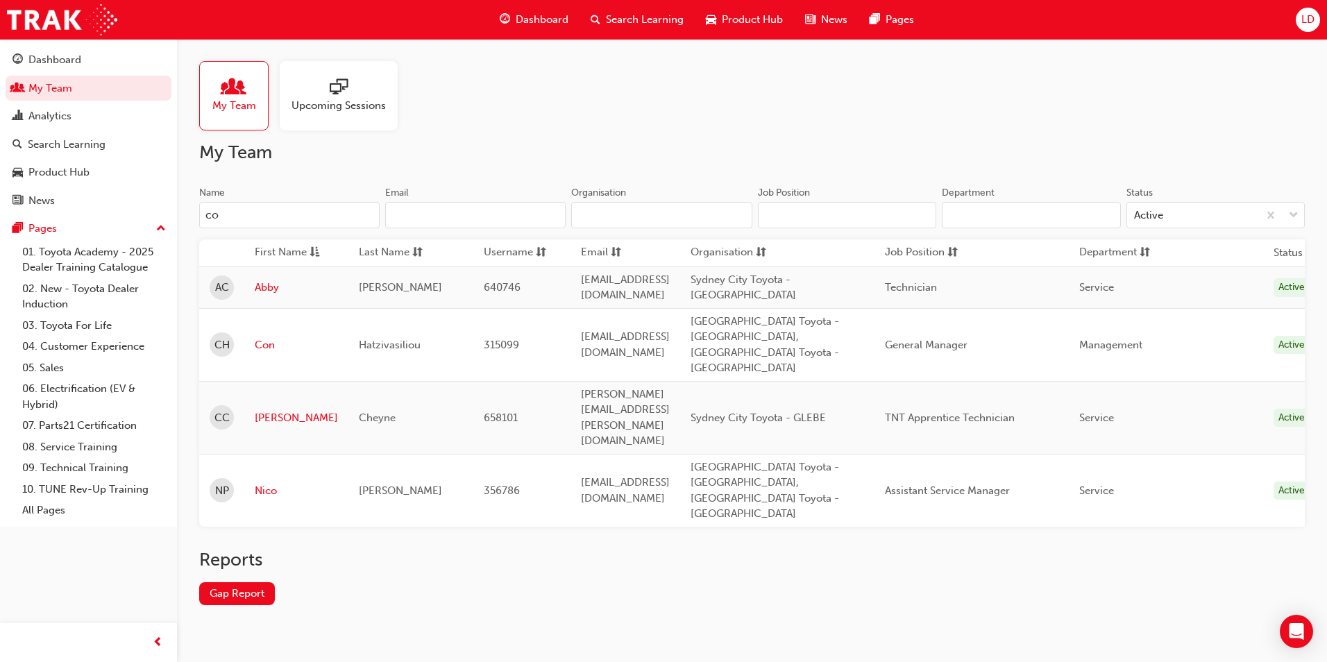 This screenshot has width=1327, height=662. What do you see at coordinates (94, 396) in the screenshot?
I see `a: 06. Electrification (EV & Hybrid)` at bounding box center [94, 396].